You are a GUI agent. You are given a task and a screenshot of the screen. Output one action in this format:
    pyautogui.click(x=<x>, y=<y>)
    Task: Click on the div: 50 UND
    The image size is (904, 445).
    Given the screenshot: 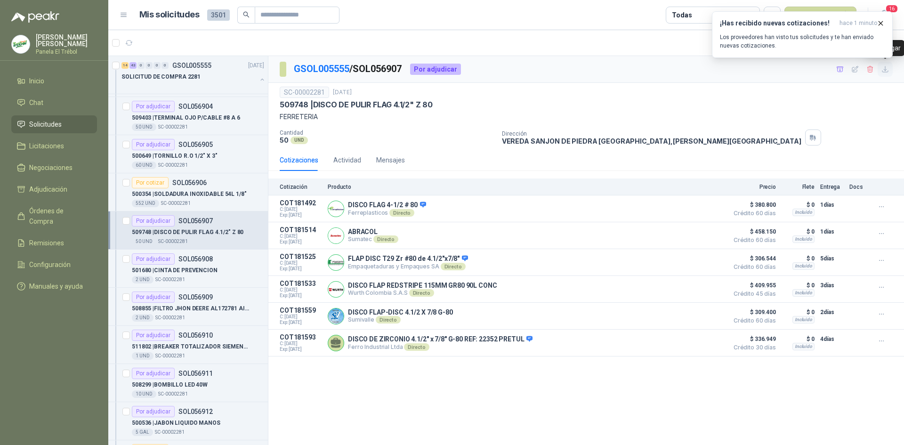 What is the action you would take?
    pyautogui.click(x=144, y=127)
    